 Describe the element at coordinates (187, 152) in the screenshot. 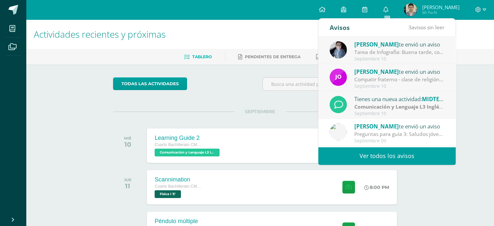

I see `span: Comunicación y Lenguaje L3 Inglés 'E'` at that location.